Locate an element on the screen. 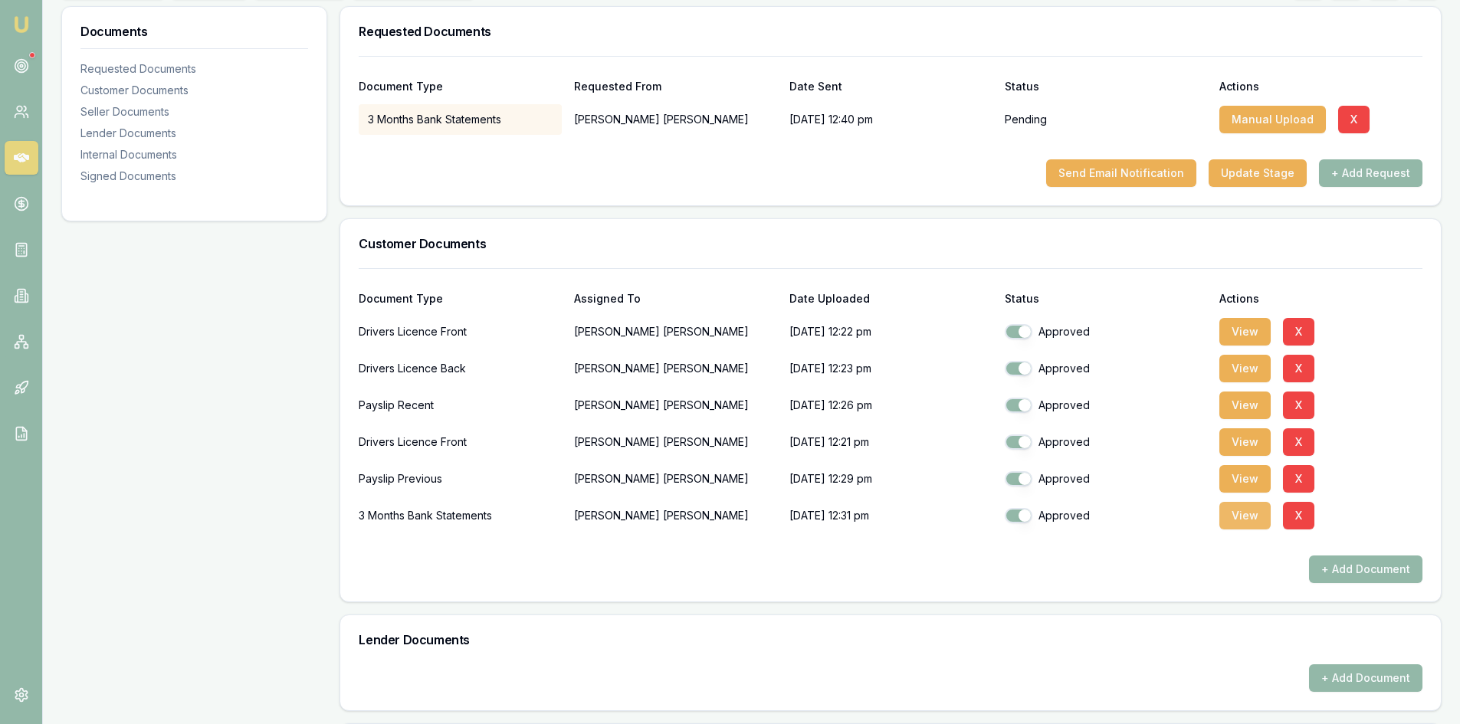  h3: Customer Documents is located at coordinates (891, 244).